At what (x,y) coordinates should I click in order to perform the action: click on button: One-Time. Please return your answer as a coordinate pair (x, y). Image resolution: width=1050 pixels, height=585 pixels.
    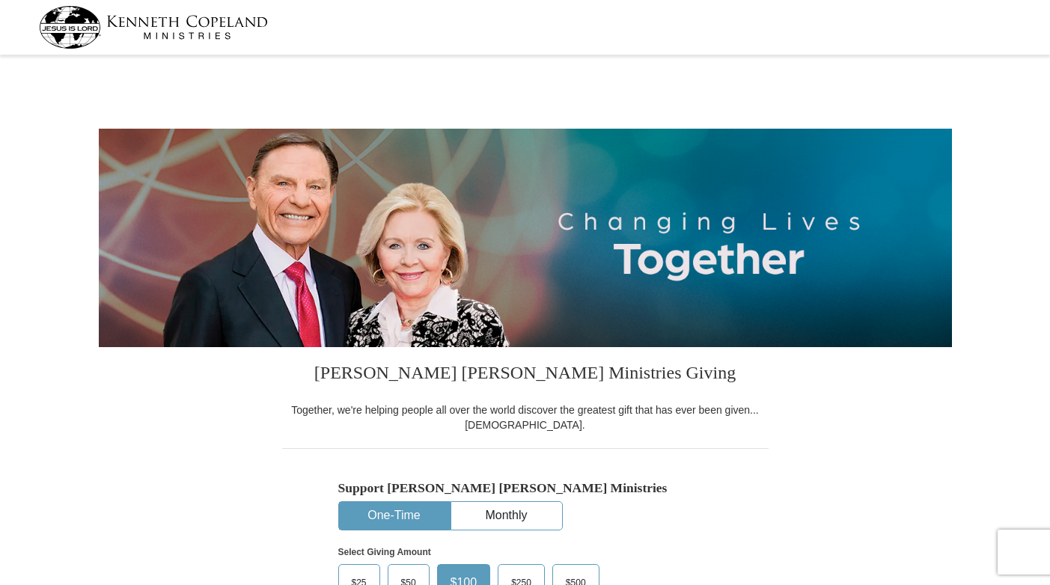
    Looking at the image, I should click on (394, 516).